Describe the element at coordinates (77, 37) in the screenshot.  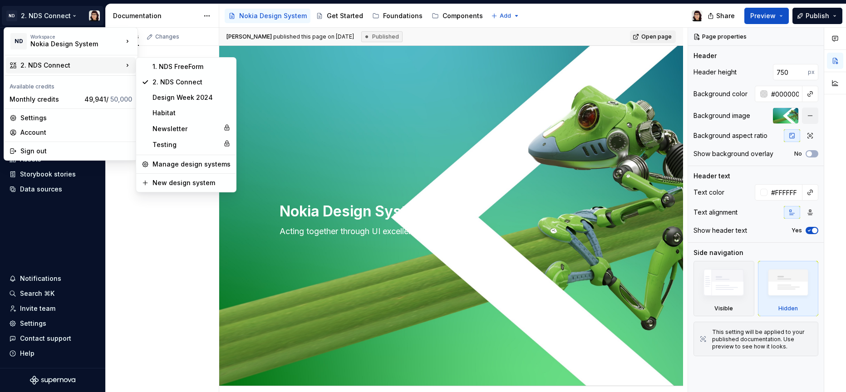
I see `div: Workspace` at that location.